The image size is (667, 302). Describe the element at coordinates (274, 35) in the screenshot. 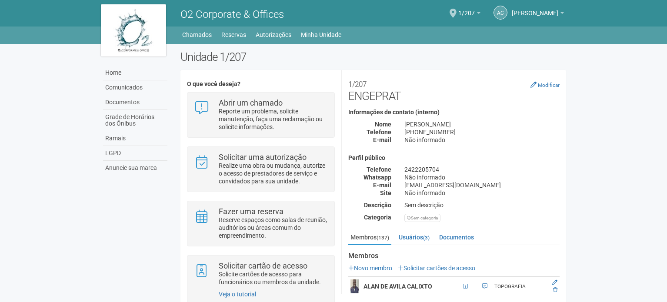

I see `a: Autorizações` at that location.